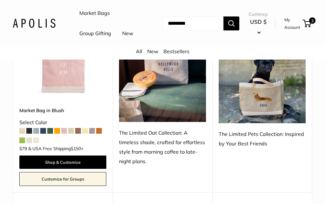  Describe the element at coordinates (307, 23) in the screenshot. I see `a: 3` at that location.